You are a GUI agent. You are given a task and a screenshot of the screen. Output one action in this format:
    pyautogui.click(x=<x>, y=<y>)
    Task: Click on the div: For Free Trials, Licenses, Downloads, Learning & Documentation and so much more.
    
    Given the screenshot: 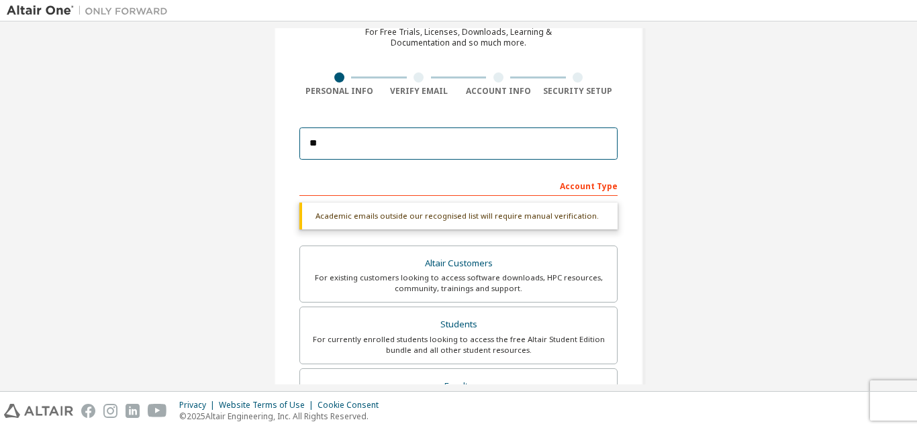 What is the action you would take?
    pyautogui.click(x=459, y=38)
    